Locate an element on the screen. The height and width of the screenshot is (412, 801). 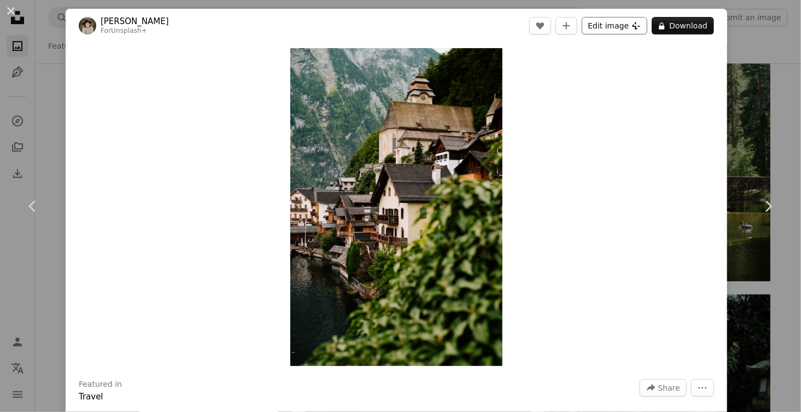
div: For is located at coordinates (135, 31).